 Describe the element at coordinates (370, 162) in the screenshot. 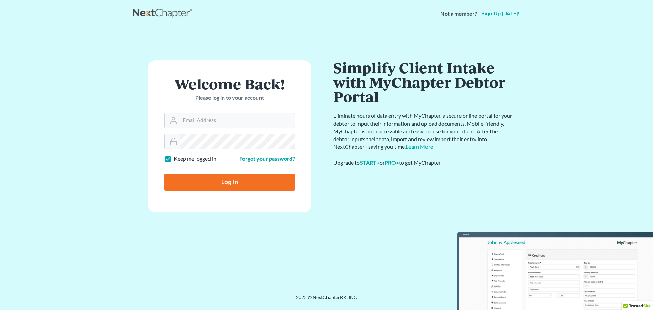

I see `a: START+` at that location.